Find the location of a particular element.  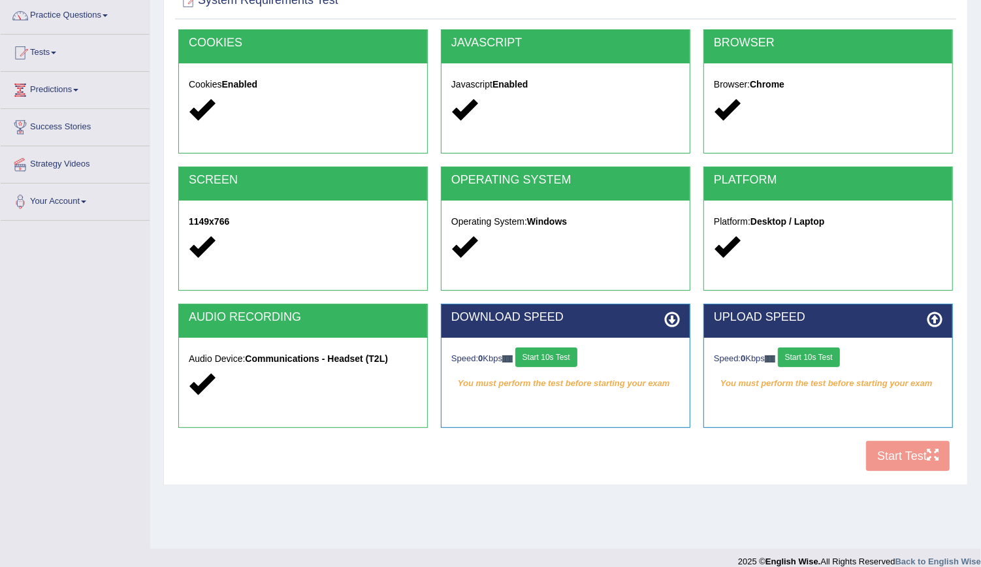

h2: DOWNLOAD SPEED is located at coordinates (566, 317).